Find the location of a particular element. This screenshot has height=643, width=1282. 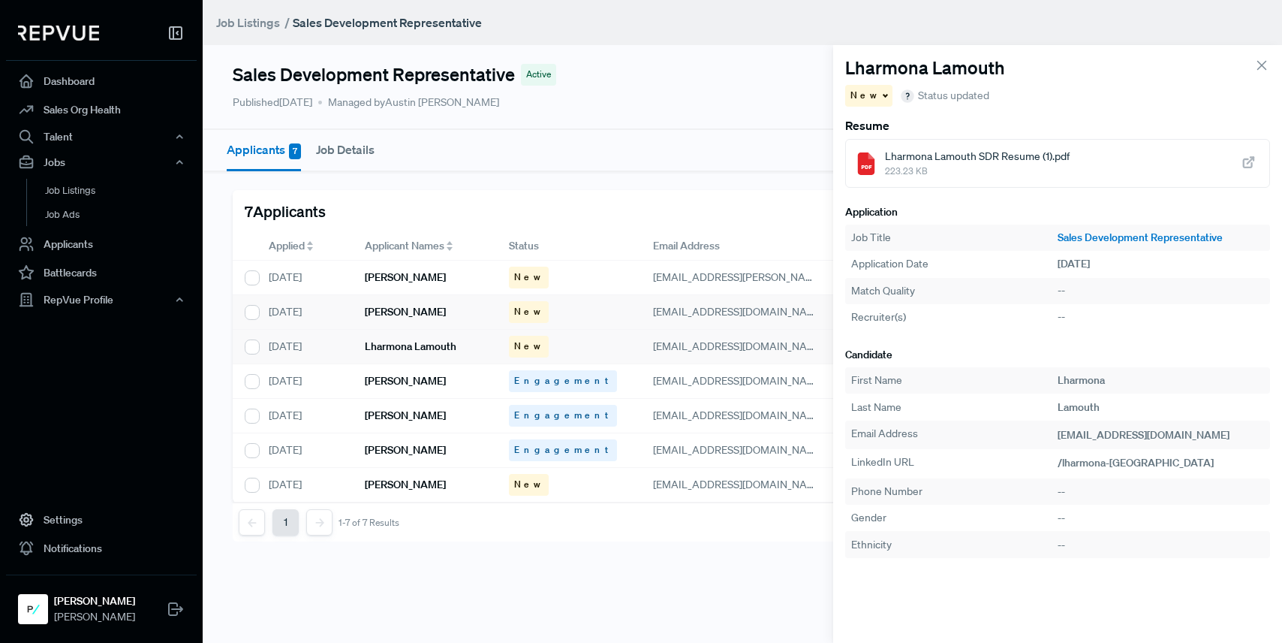

div: Match Quality is located at coordinates (954, 290).